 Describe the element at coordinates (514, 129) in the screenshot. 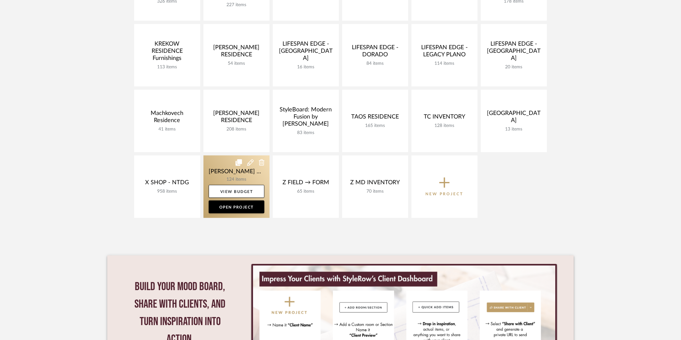

I see `div: 13 items` at that location.